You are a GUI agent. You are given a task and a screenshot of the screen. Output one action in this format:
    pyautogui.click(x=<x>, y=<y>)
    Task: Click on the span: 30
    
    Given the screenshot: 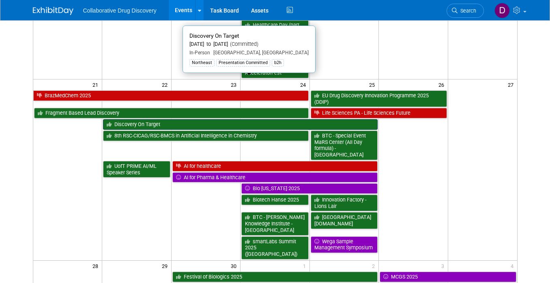 What is the action you would take?
    pyautogui.click(x=235, y=266)
    